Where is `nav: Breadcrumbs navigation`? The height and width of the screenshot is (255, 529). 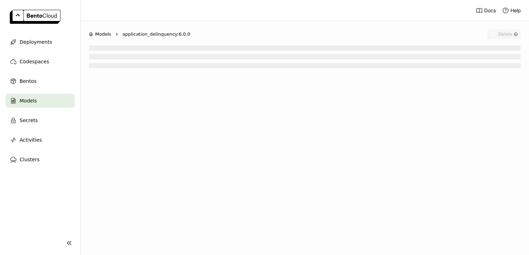
nav: Breadcrumbs navigation is located at coordinates (286, 34).